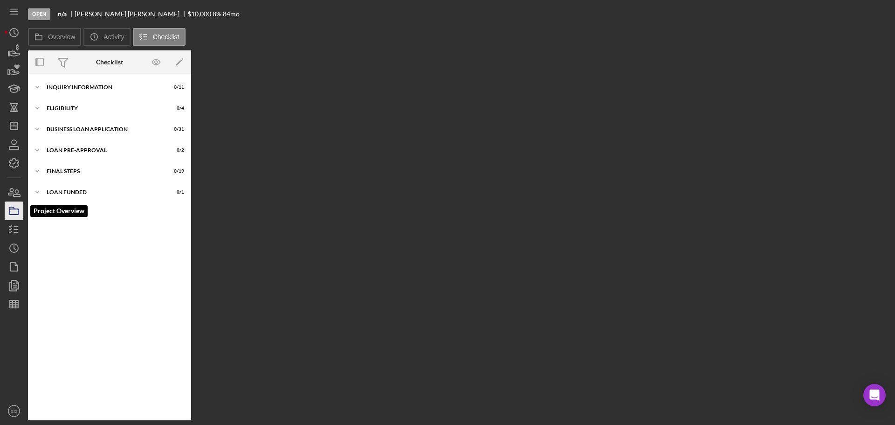 The height and width of the screenshot is (425, 895). I want to click on div: ELIGIBILITY, so click(104, 108).